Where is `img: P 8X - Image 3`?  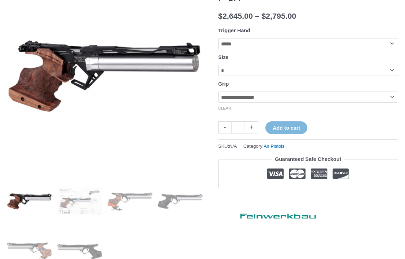 img: P 8X - Image 3 is located at coordinates (130, 201).